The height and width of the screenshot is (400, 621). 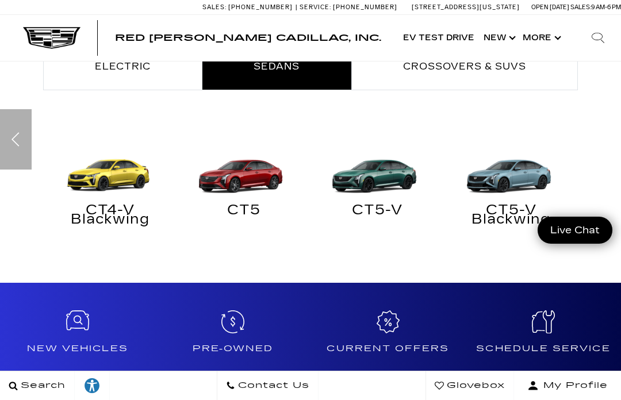 What do you see at coordinates (272, 386) in the screenshot?
I see `span: Contact Us` at bounding box center [272, 386].